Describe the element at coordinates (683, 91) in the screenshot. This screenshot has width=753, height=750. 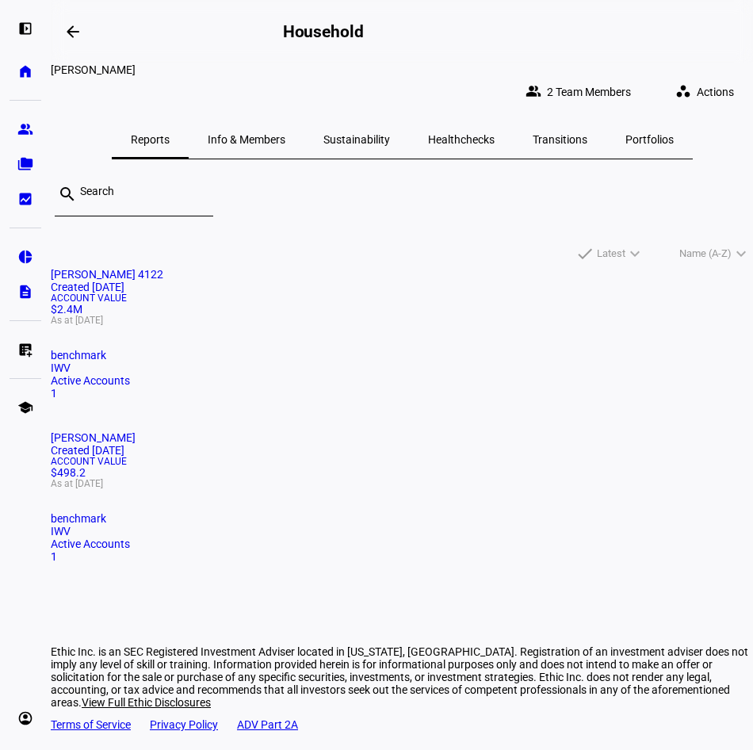
I see `mat-icon: workspaces` at that location.